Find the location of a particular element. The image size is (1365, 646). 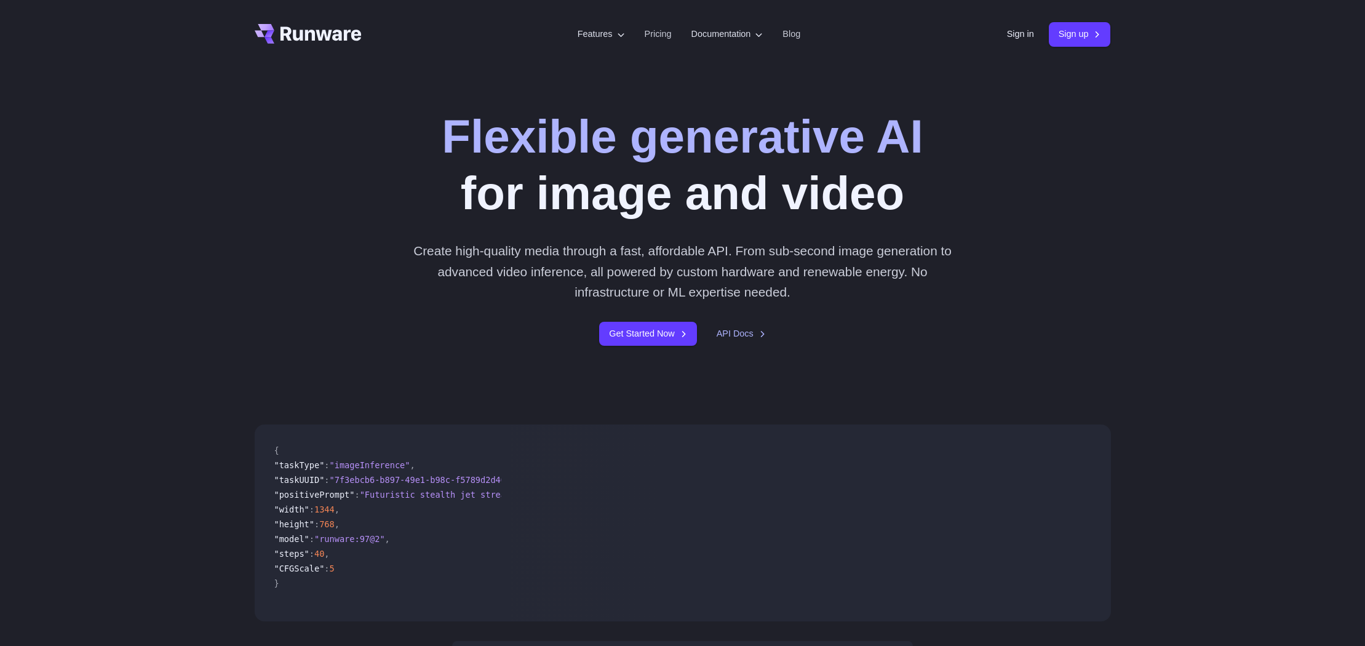

a: Blog is located at coordinates (791, 34).